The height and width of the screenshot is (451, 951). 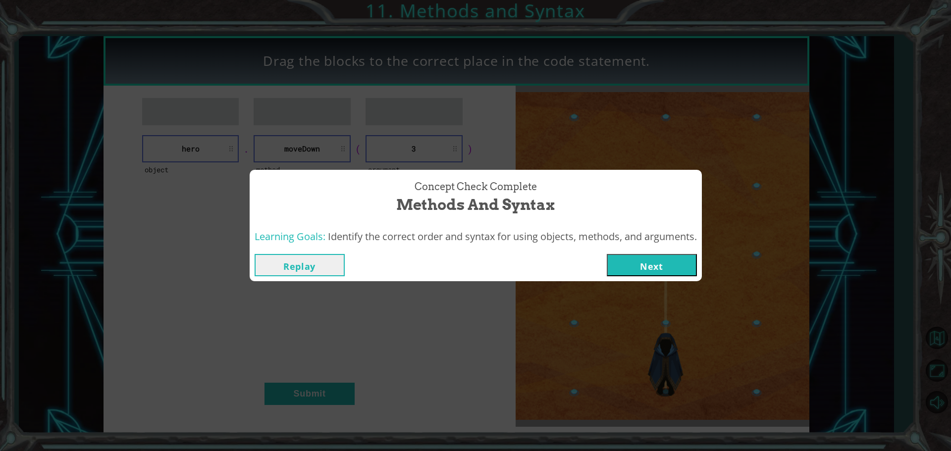 I want to click on span: Identify the correct order and syntax for using objects, methods, and arguments., so click(x=512, y=236).